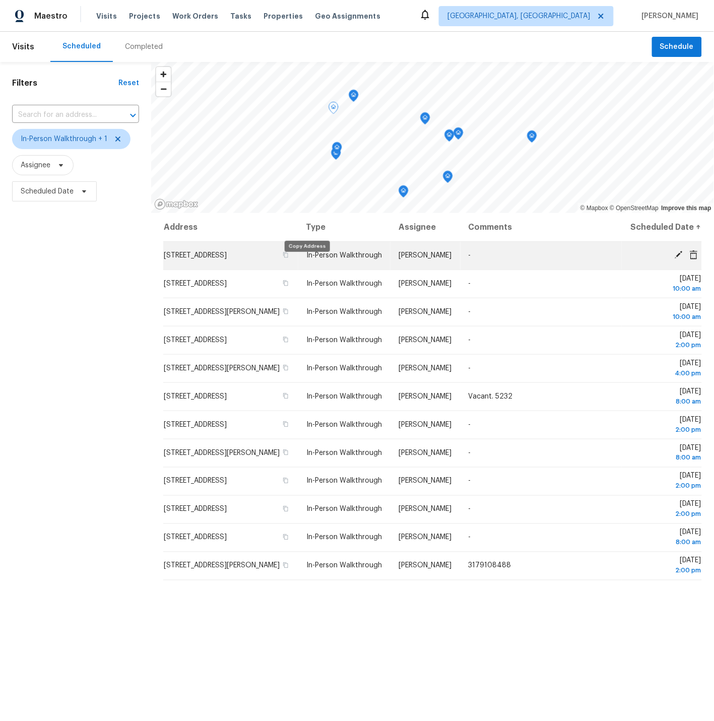  What do you see at coordinates (634, 208) in the screenshot?
I see `a: OpenStreetMap` at bounding box center [634, 208].